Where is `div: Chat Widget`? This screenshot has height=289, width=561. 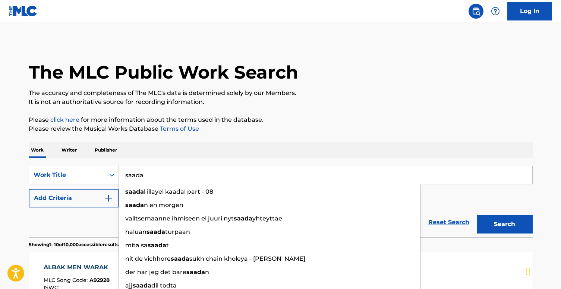 div: Chat Widget is located at coordinates (543, 271).